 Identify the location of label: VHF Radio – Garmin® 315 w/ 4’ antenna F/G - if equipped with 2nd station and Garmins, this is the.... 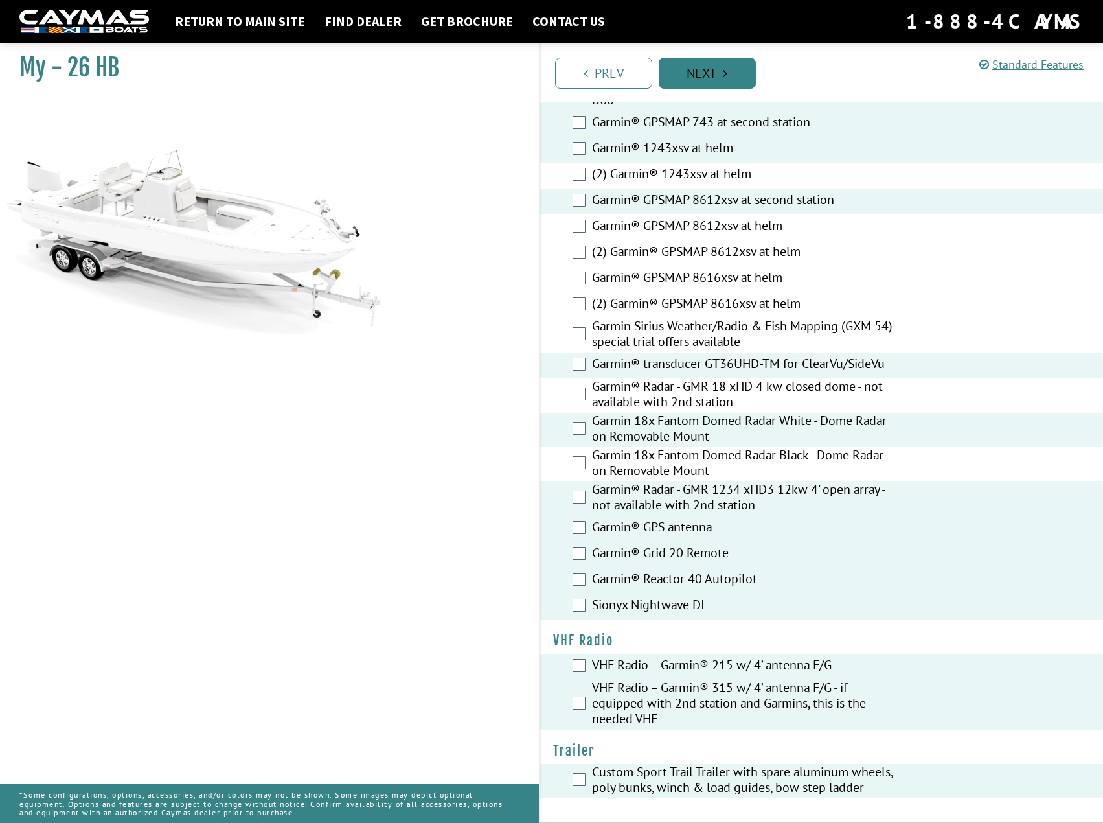
(746, 704).